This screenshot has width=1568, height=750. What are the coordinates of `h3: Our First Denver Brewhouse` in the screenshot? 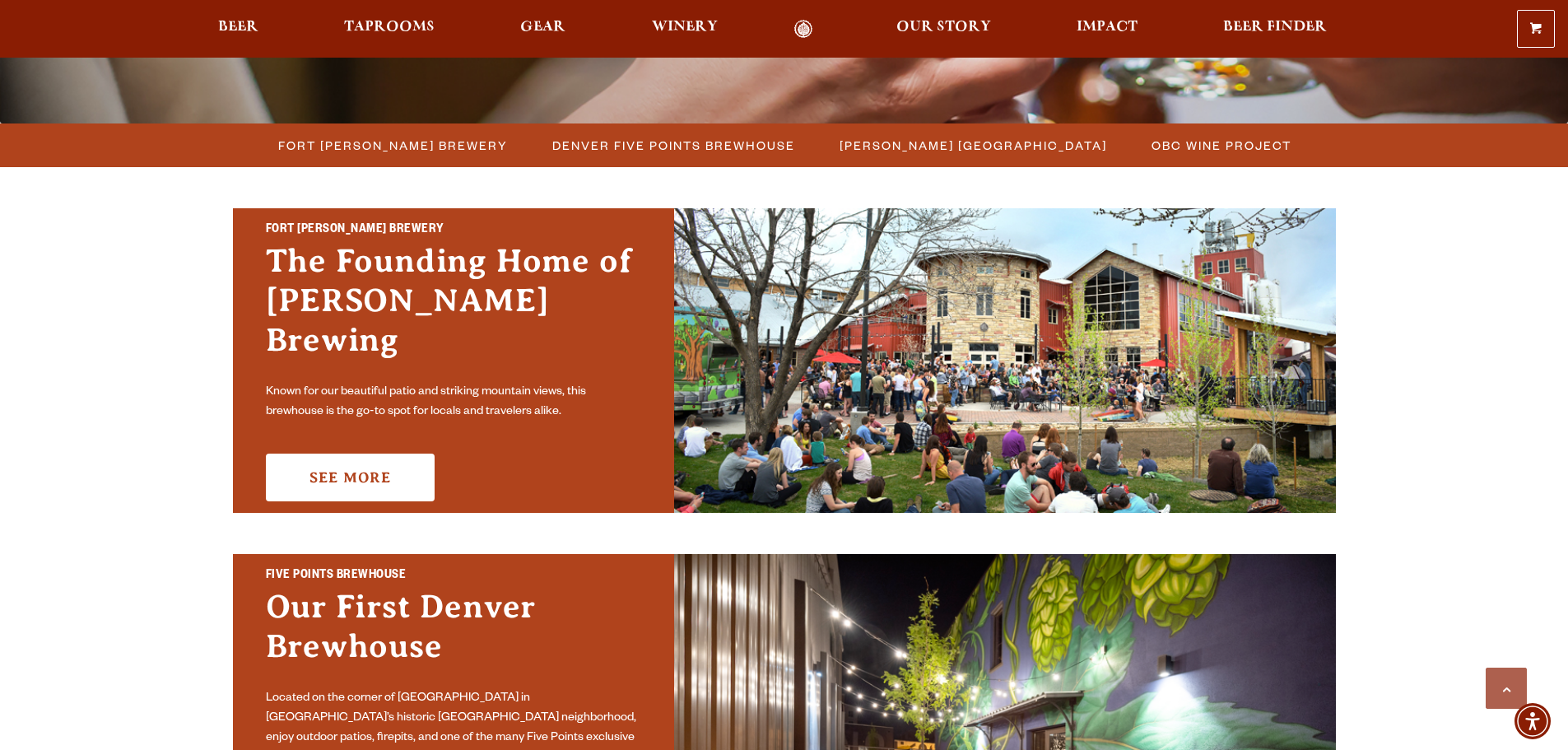 It's located at (453, 635).